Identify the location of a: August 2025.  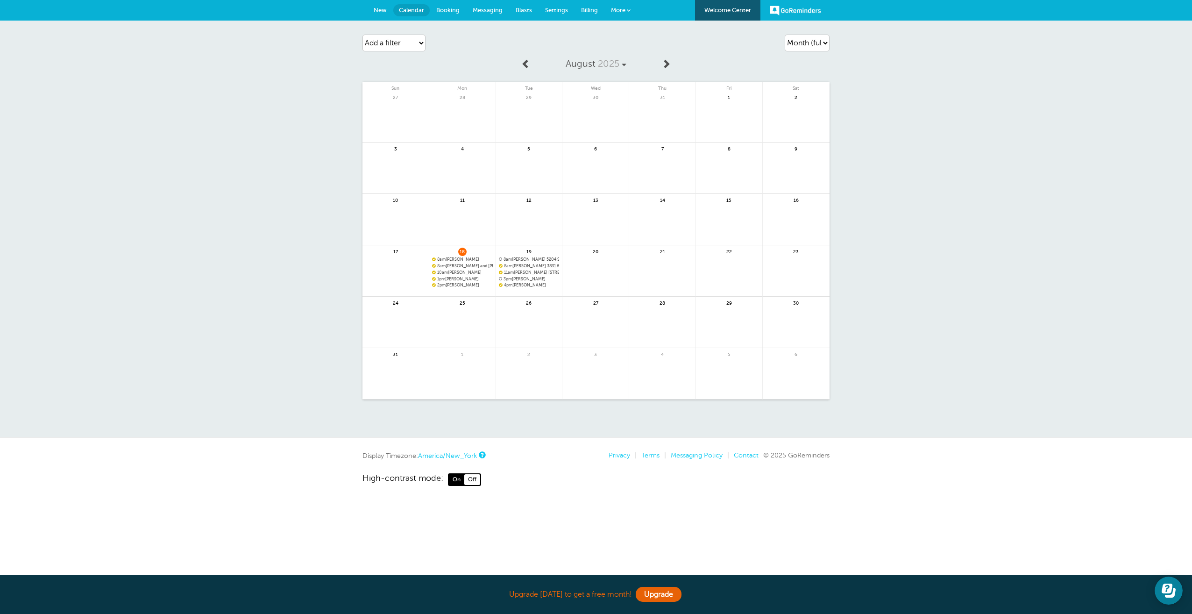
(596, 64).